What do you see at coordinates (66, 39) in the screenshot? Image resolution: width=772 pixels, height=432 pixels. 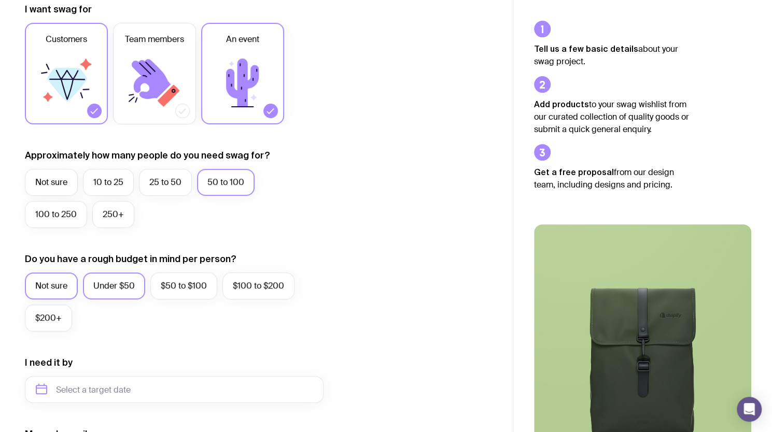 I see `span: Customers` at bounding box center [66, 39].